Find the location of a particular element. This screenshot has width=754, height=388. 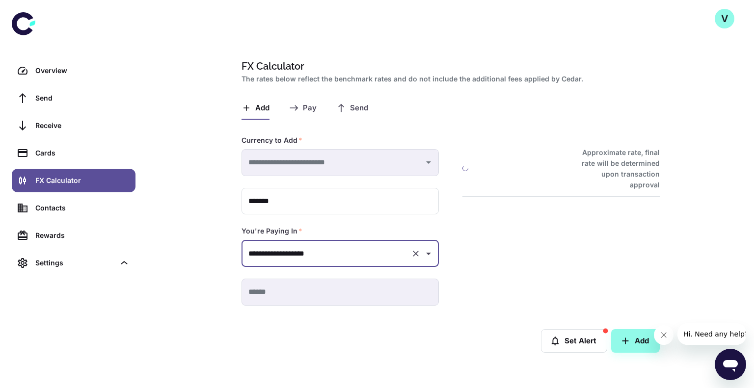

div: V is located at coordinates (725, 19).